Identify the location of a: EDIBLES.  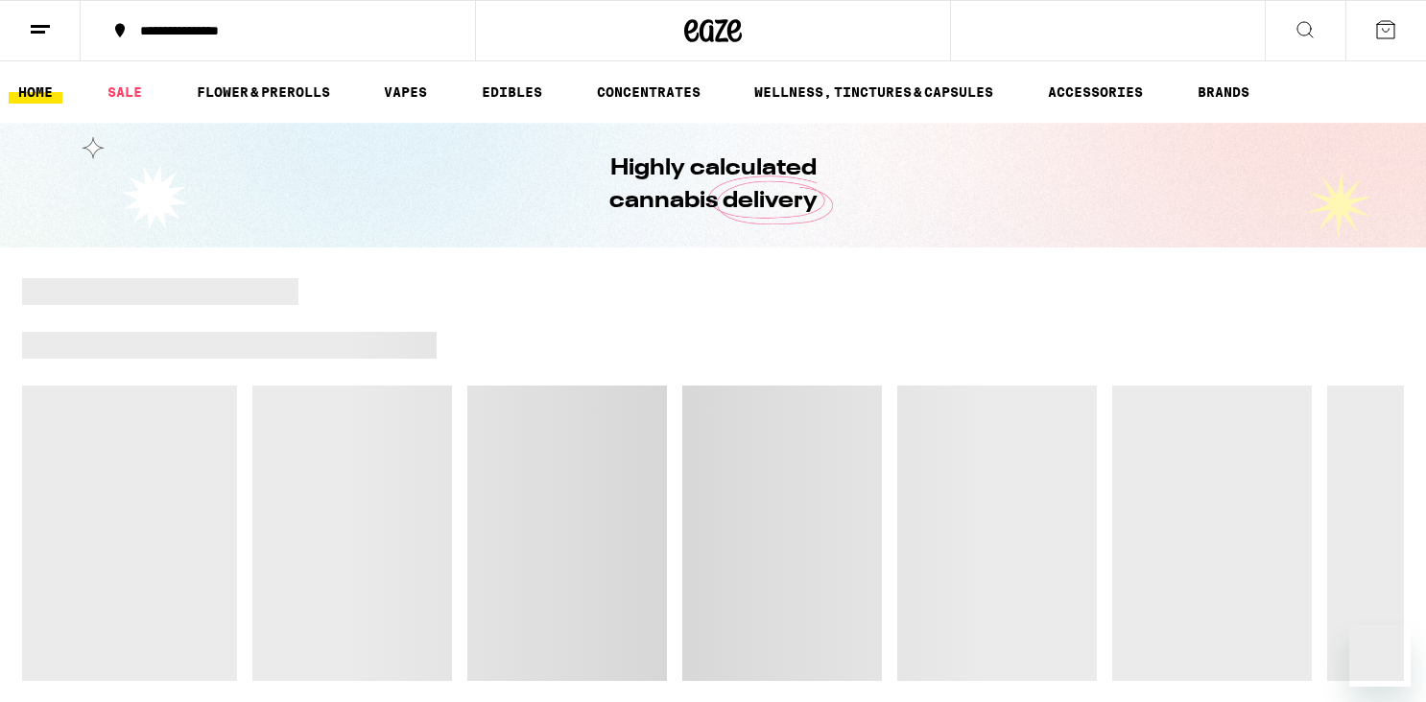
(511, 92).